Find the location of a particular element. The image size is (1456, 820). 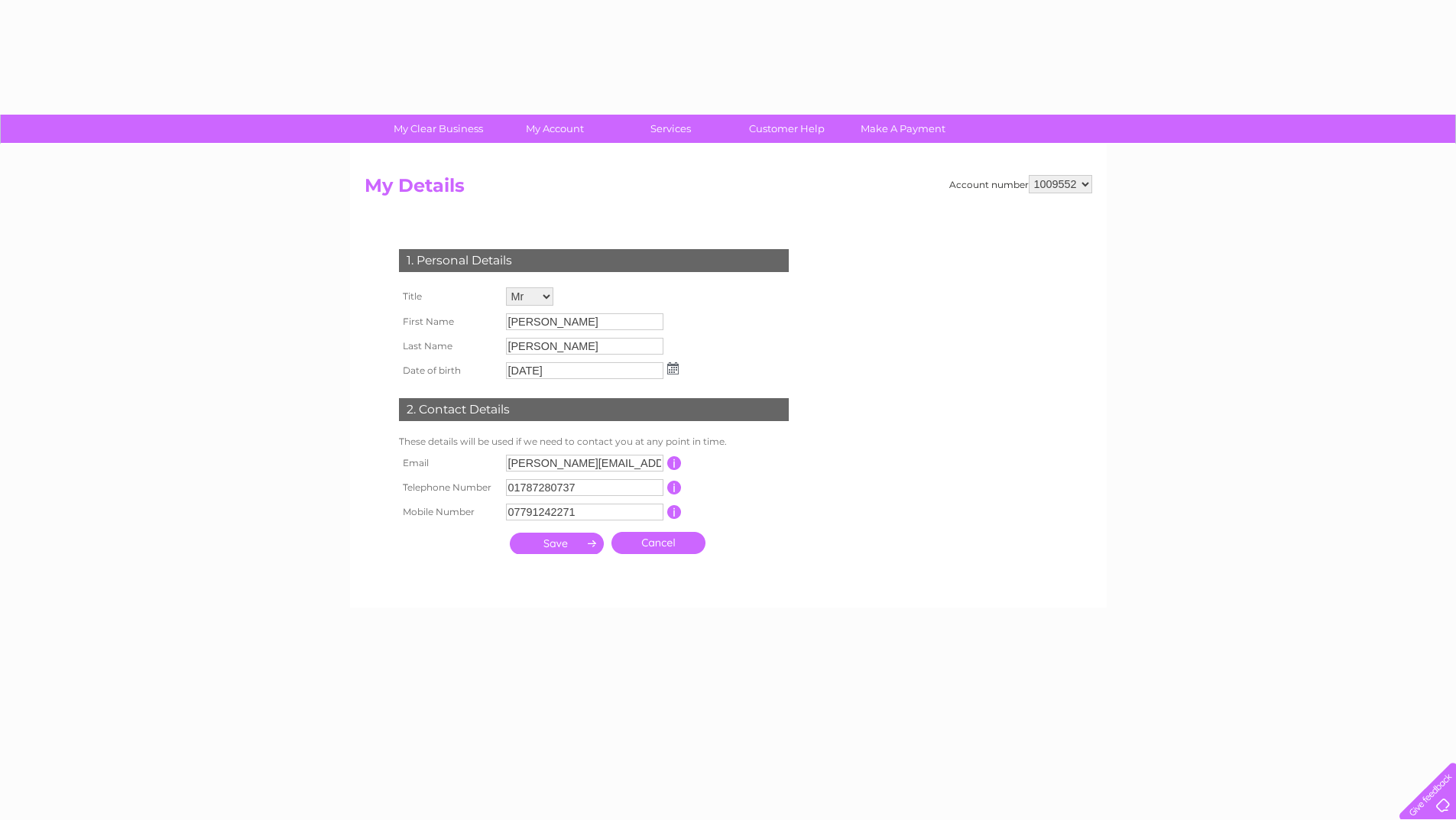

td: These details will be used if we need to contact you at any point in time. is located at coordinates (594, 442).